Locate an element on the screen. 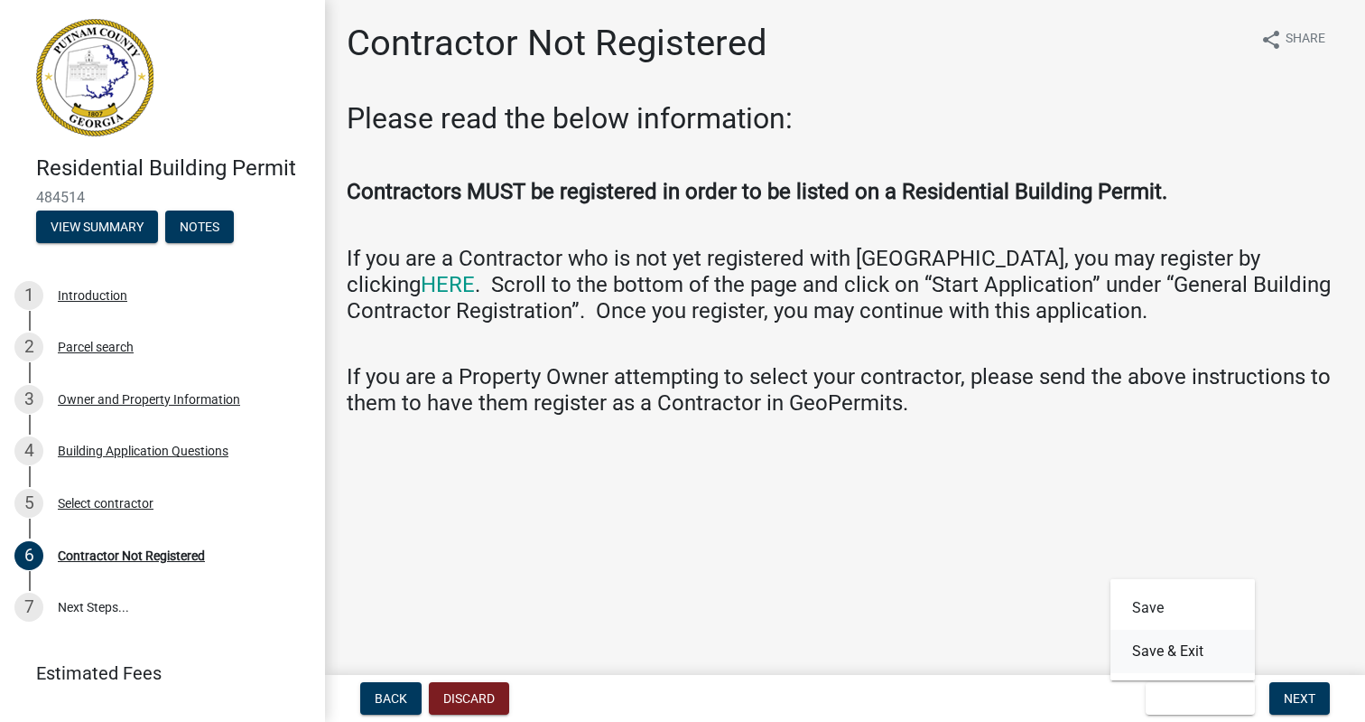 Image resolution: width=1365 pixels, height=722 pixels. span: 484514 is located at coordinates (163, 197).